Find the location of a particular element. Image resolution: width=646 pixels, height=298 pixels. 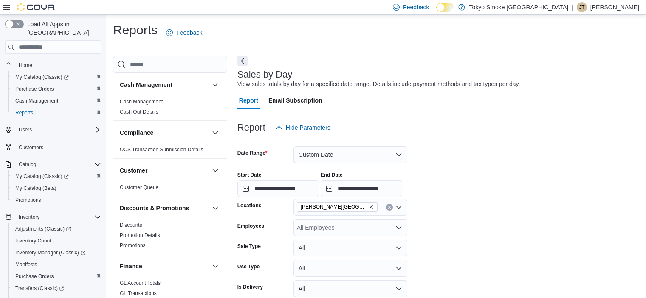

a: GL Account Totals is located at coordinates (140, 284).